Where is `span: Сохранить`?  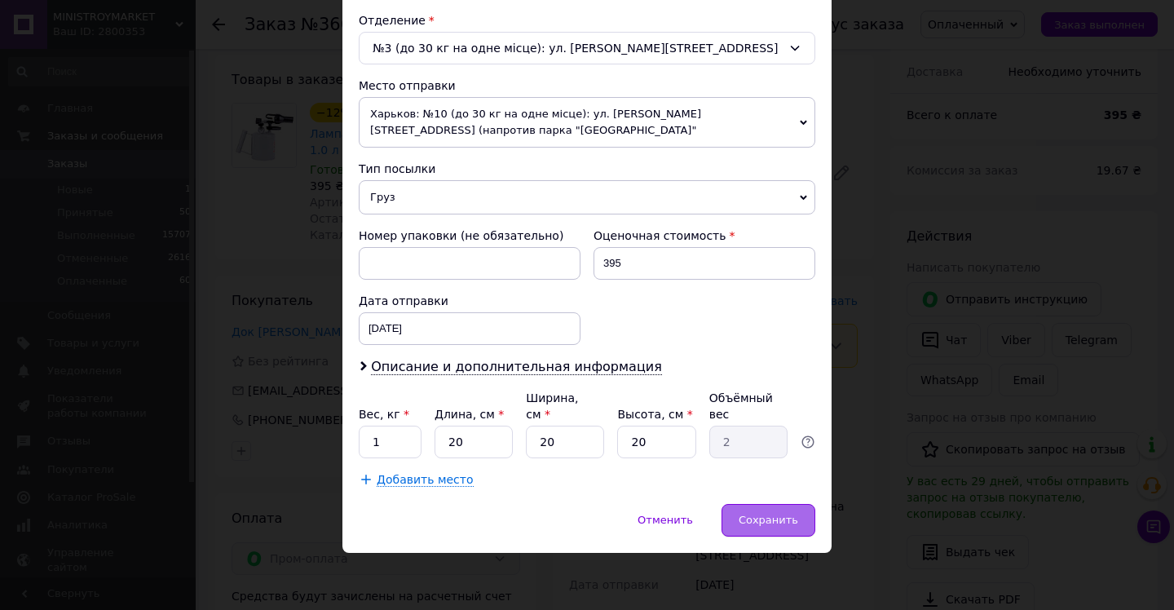
span: Сохранить is located at coordinates (768, 519).